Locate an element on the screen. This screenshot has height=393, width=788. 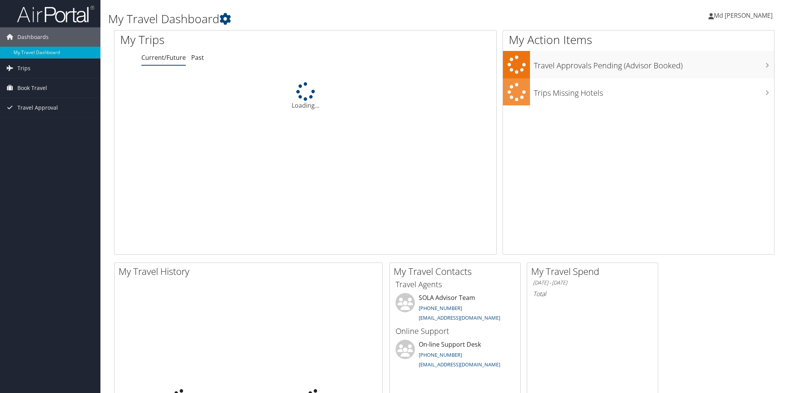
a: Travel Approvals Pending (Advisor Booked) is located at coordinates (638, 64).